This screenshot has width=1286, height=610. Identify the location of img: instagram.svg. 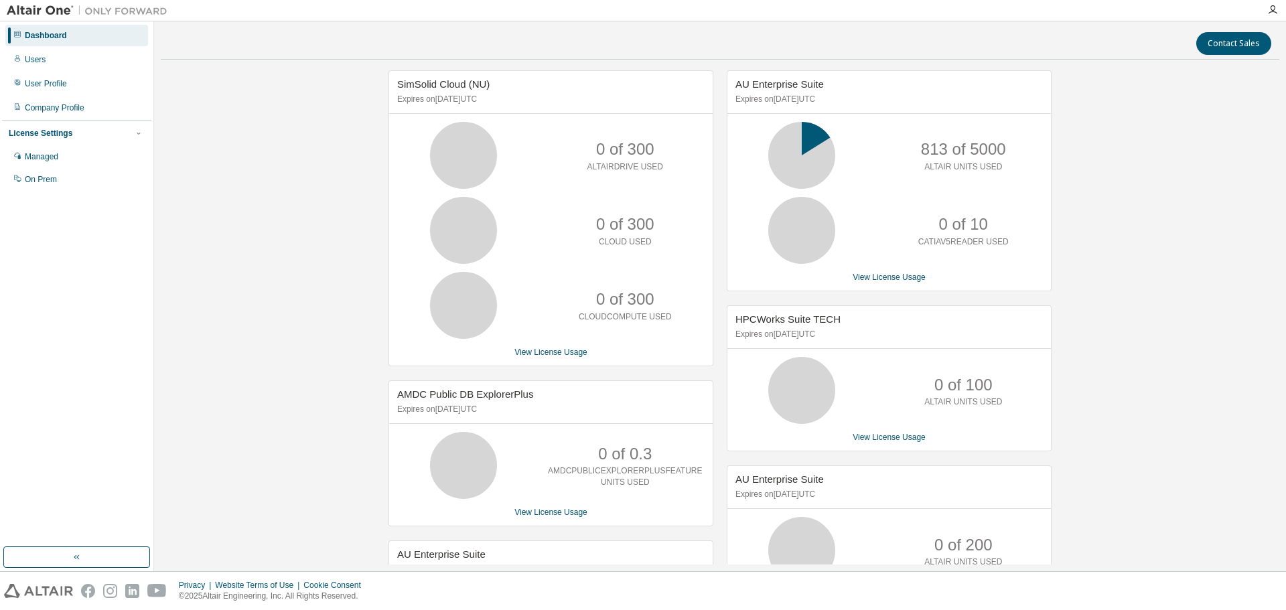
(110, 591).